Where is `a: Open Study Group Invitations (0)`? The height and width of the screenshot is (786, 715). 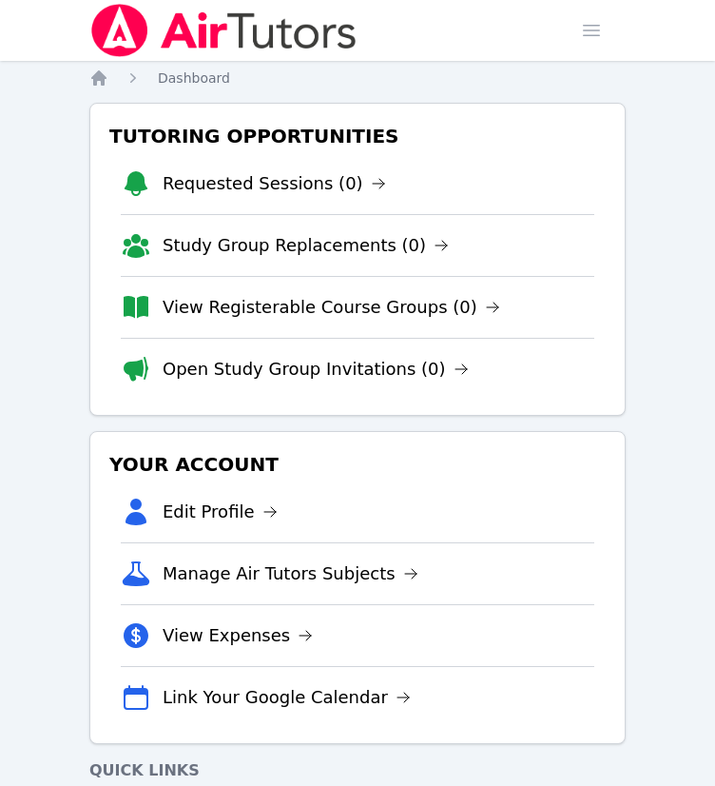 a: Open Study Group Invitations (0) is located at coordinates (316, 369).